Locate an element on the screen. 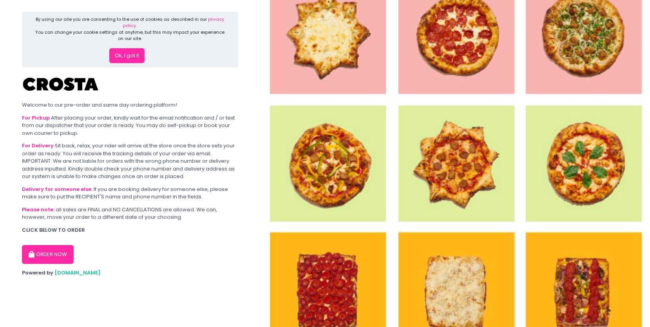  b: Please note: is located at coordinates (38, 209).